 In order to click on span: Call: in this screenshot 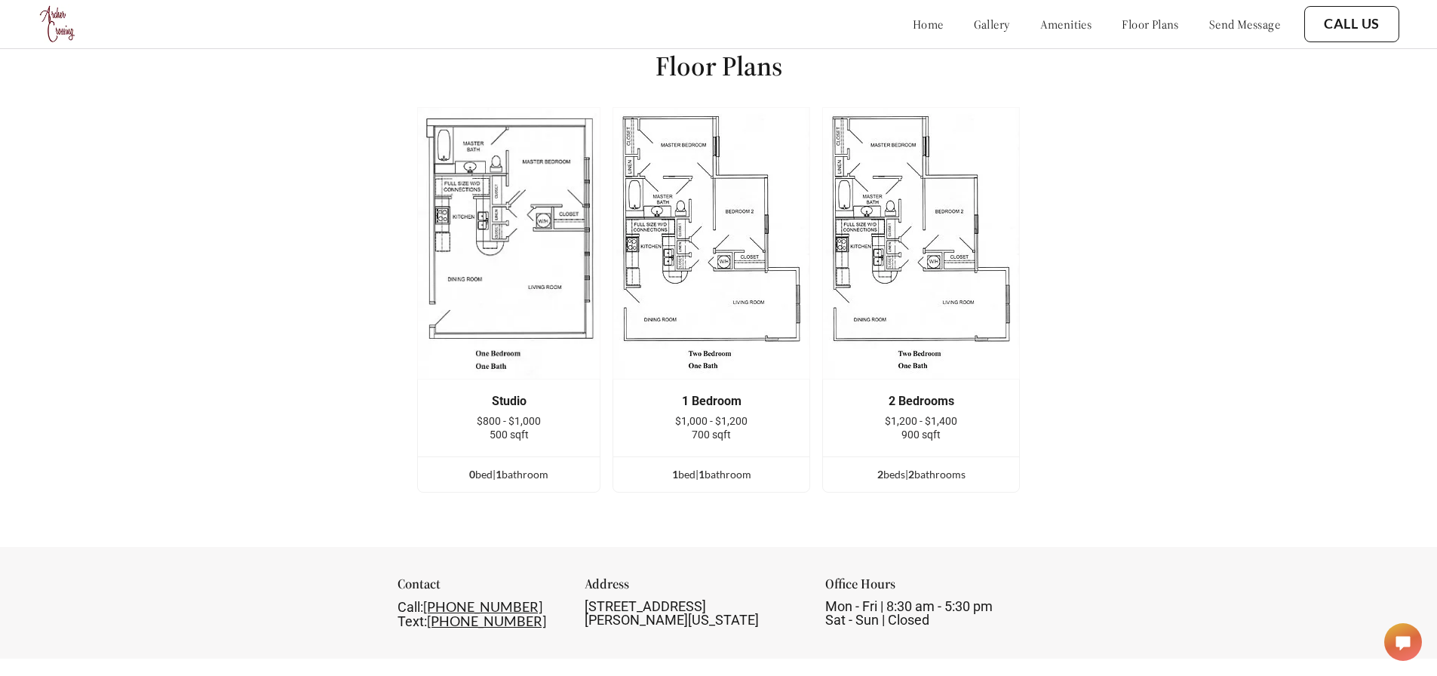, I will do `click(410, 606)`.